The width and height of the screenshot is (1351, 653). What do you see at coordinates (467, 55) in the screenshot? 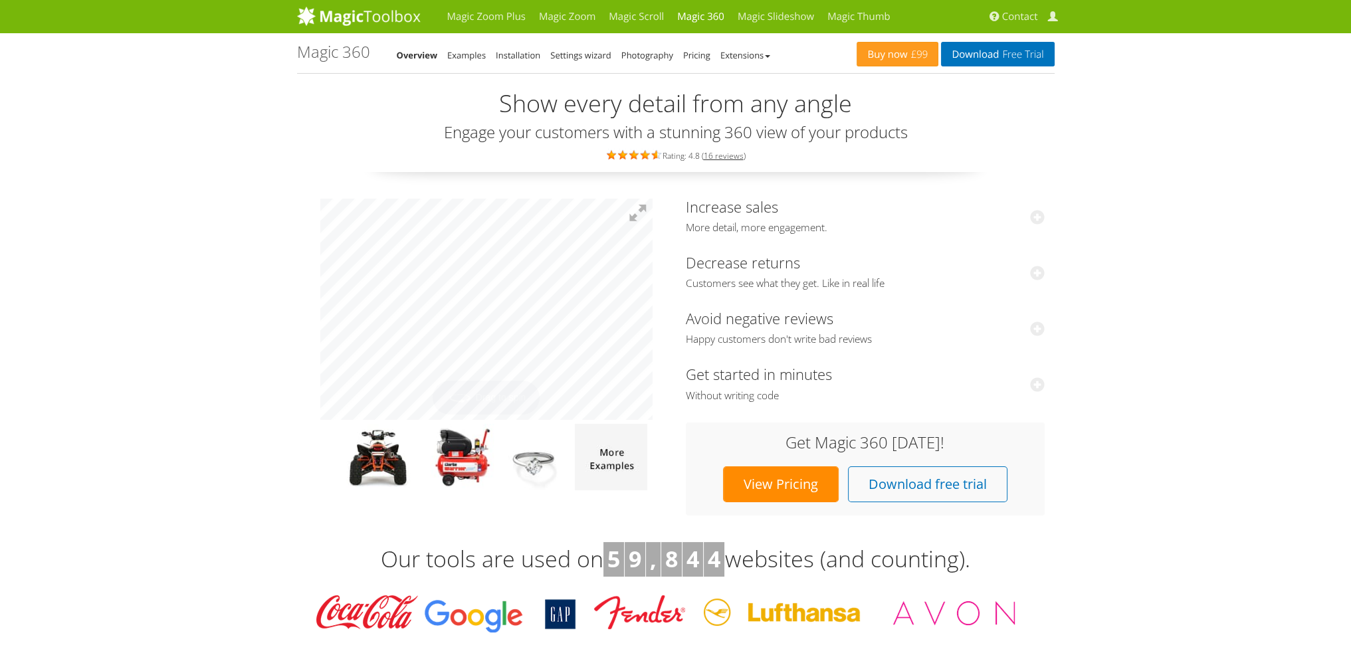
I see `a: Examples` at bounding box center [467, 55].